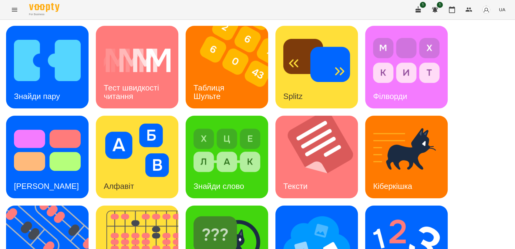 Image resolution: width=515 pixels, height=249 pixels. What do you see at coordinates (406, 60) in the screenshot?
I see `img: Філворди` at bounding box center [406, 60].